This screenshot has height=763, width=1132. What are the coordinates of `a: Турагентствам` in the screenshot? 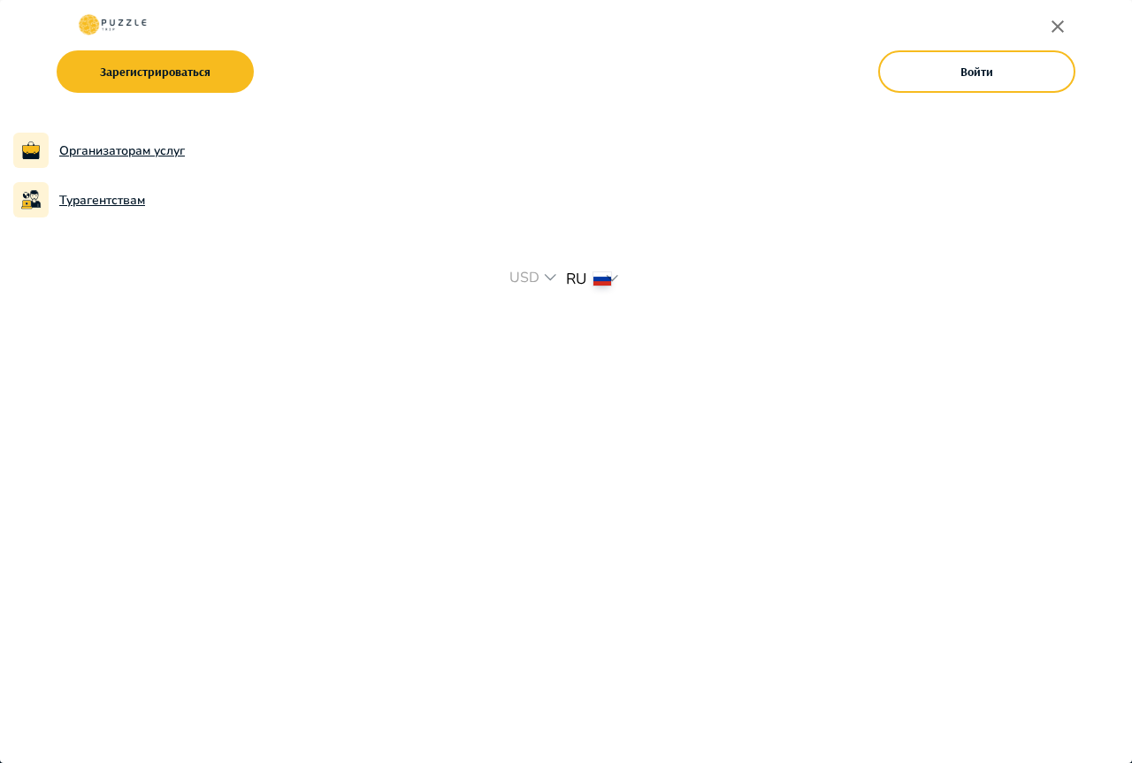 It's located at (102, 200).